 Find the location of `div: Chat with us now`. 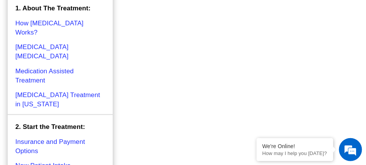

div: Chat with us now is located at coordinates (96, 45).